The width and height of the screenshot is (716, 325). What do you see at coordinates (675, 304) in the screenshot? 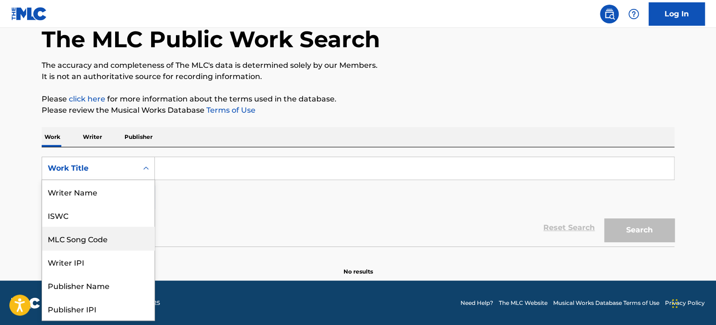
I see `div: Drag` at bounding box center [675, 304].